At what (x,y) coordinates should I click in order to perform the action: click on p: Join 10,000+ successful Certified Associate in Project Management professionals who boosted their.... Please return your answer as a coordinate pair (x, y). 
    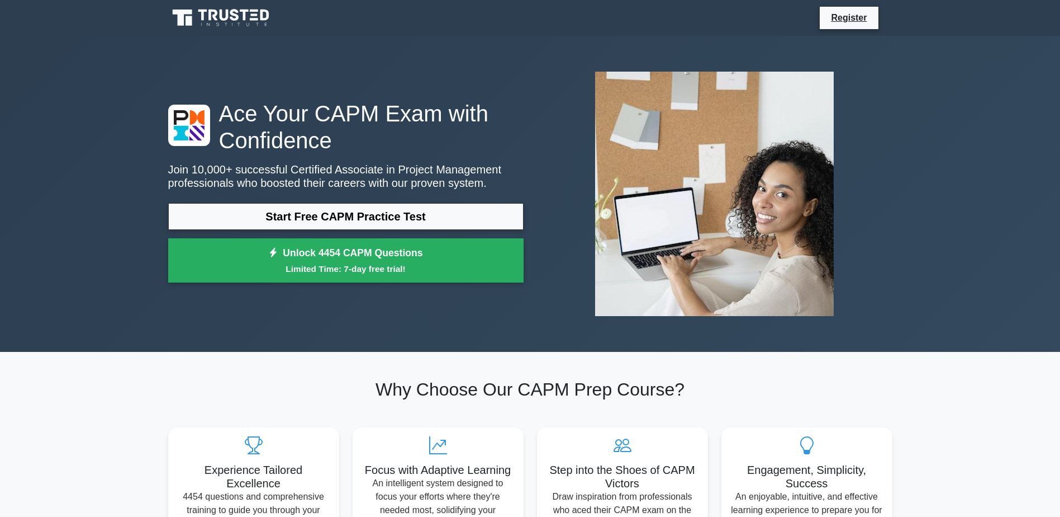
    Looking at the image, I should click on (346, 176).